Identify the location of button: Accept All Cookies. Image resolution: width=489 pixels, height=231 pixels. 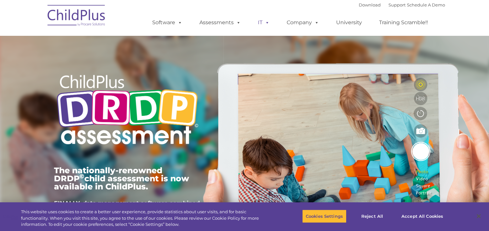
(422, 216).